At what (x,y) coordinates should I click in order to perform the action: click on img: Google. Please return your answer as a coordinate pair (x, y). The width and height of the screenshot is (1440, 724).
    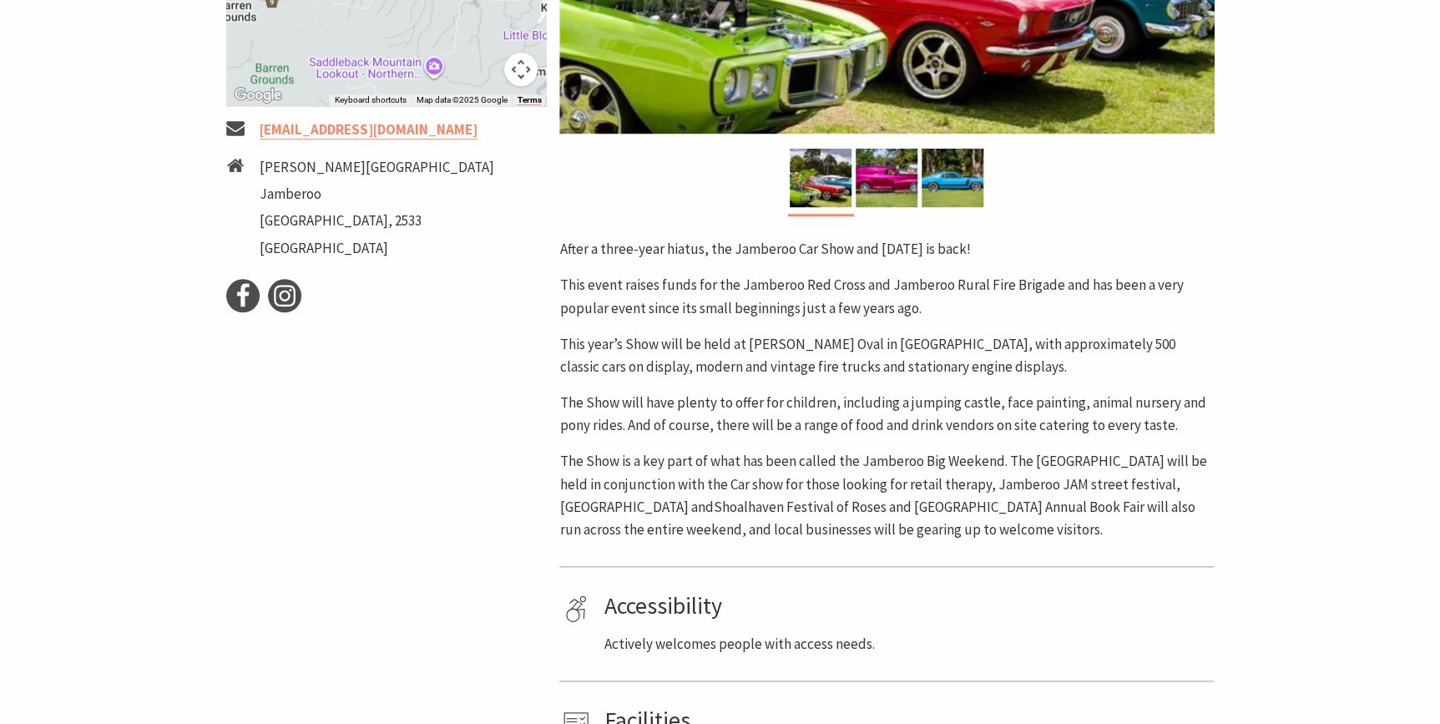
    Looking at the image, I should click on (258, 95).